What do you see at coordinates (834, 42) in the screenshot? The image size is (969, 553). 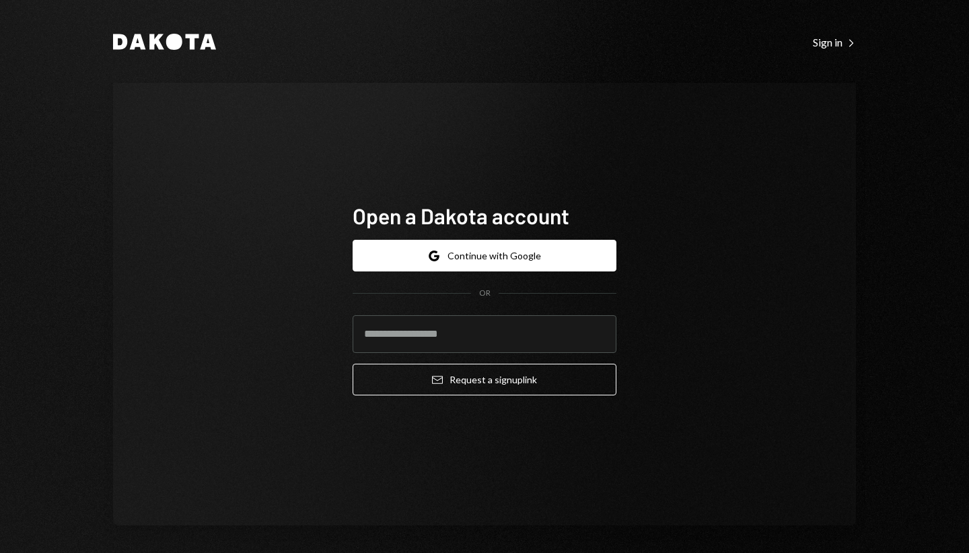 I see `a: Sign in` at bounding box center [834, 42].